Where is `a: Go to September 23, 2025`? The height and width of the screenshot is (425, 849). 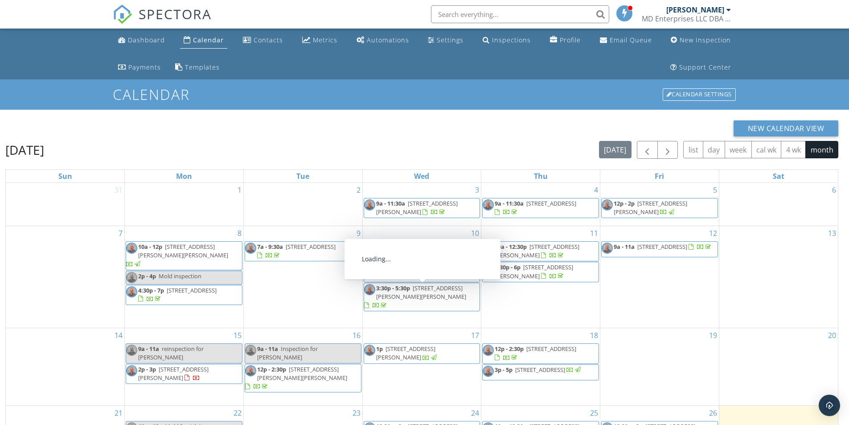 a: Go to September 23, 2025 is located at coordinates (357, 413).